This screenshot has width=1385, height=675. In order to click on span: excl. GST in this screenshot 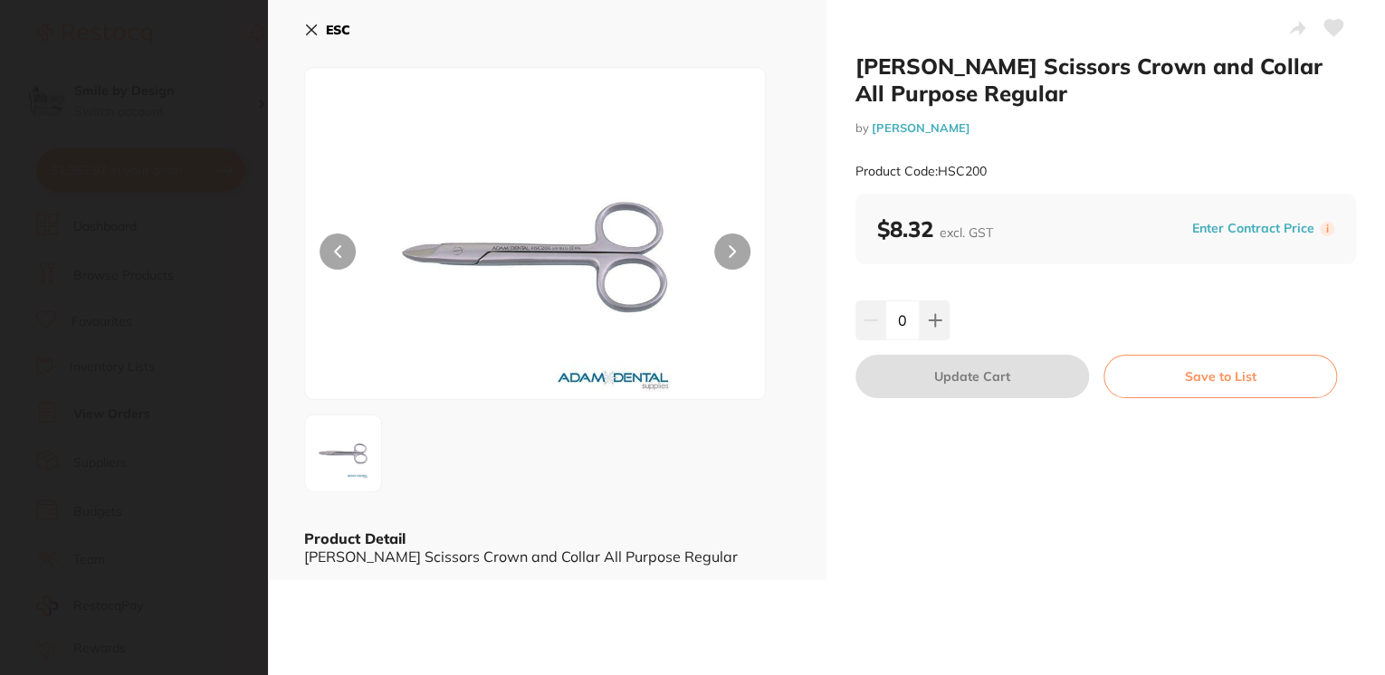, I will do `click(966, 233)`.